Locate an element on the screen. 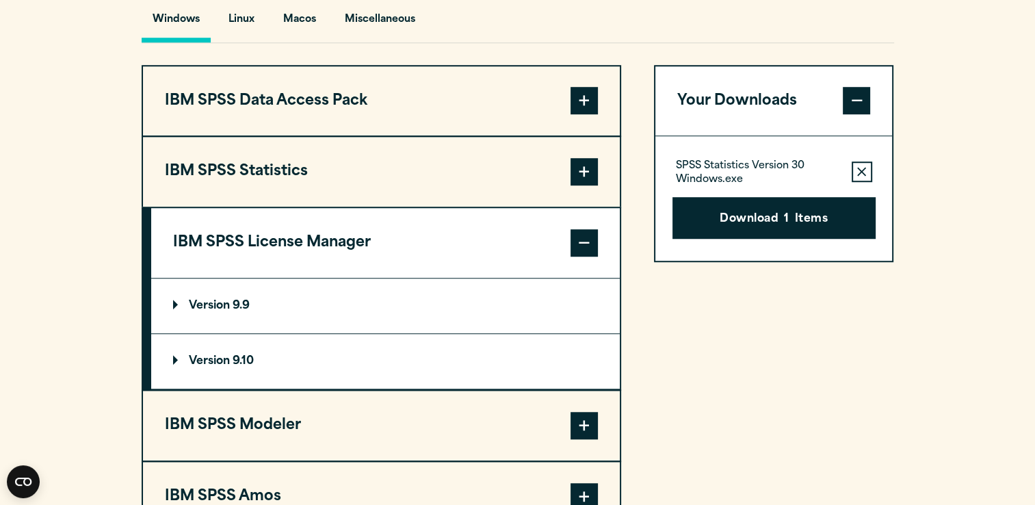  summary: Version 9.10 is located at coordinates (385, 361).